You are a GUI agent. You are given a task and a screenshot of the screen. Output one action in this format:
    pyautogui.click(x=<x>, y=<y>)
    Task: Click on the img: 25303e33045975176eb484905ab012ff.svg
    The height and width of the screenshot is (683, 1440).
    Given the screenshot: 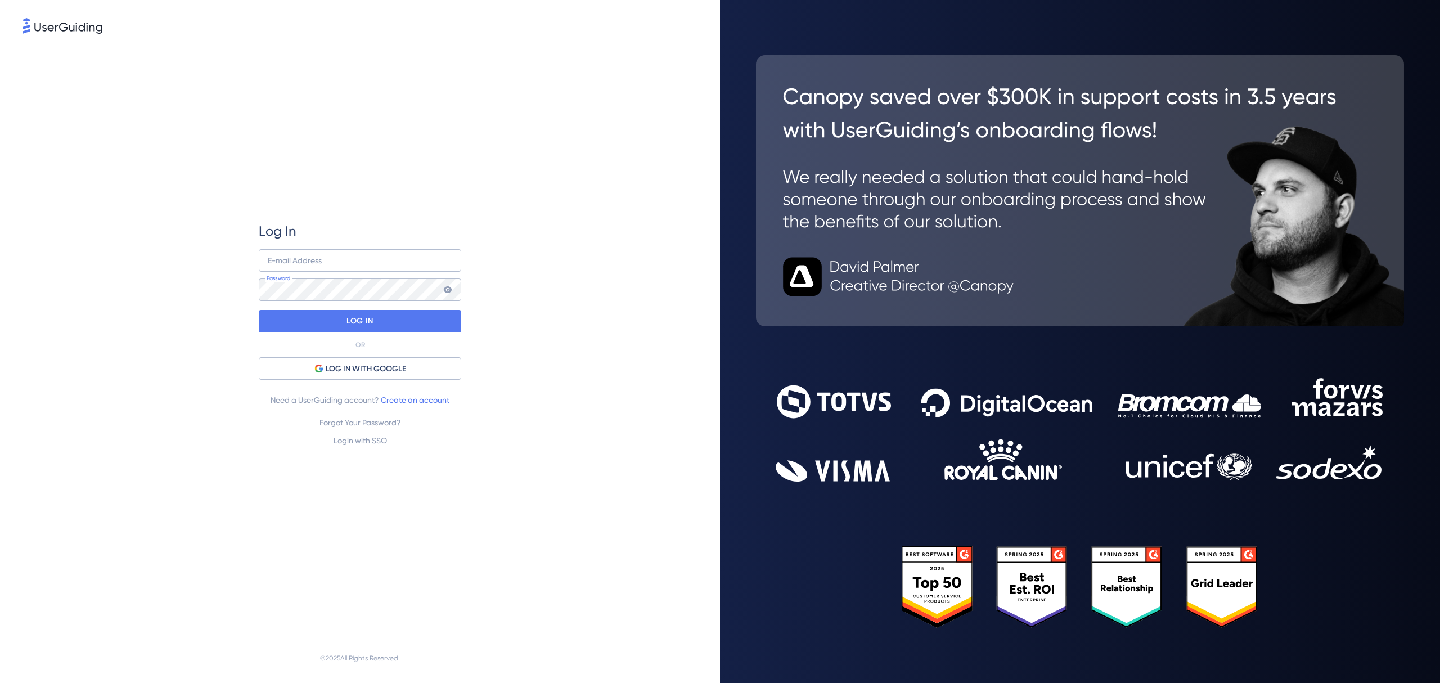 What is the action you would take?
    pyautogui.click(x=1080, y=587)
    